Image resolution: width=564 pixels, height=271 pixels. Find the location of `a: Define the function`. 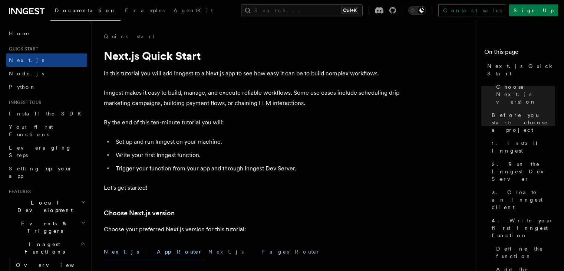

a: Define the function is located at coordinates (524, 252).